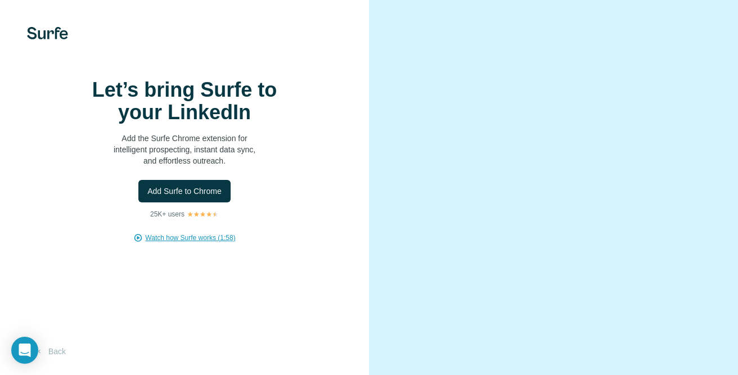 The image size is (738, 375). I want to click on button: Add Surfe to Chrome, so click(185, 191).